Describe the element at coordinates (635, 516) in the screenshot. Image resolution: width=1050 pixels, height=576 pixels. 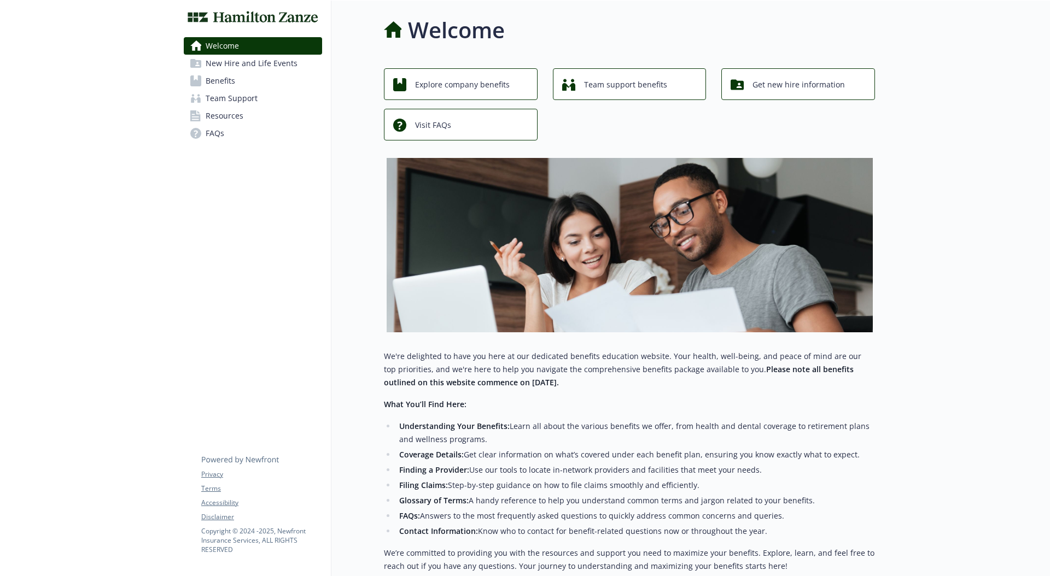
I see `li: Answers to the most frequently asked questions to quickly address common concerns and queries.` at that location.